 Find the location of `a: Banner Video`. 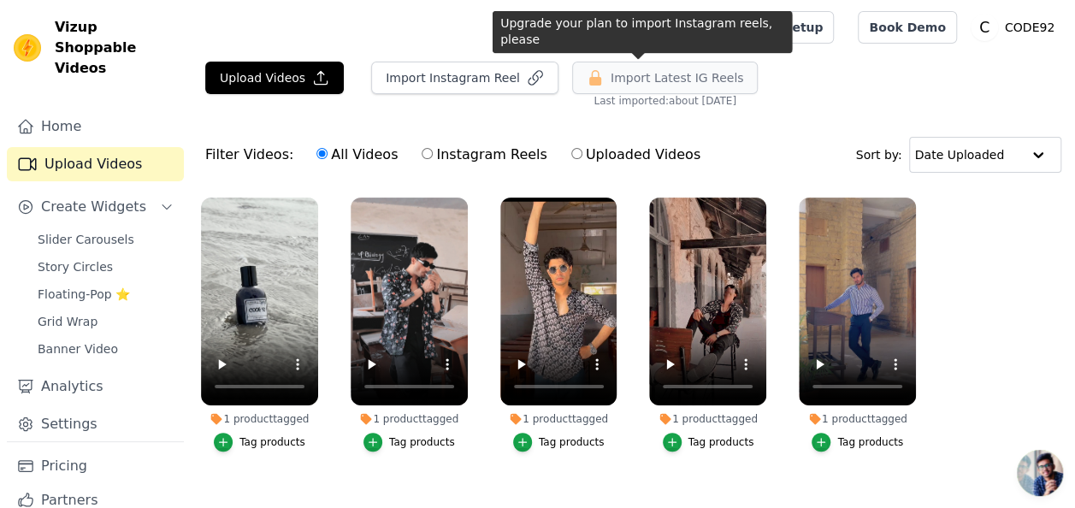

a: Banner Video is located at coordinates (105, 349).